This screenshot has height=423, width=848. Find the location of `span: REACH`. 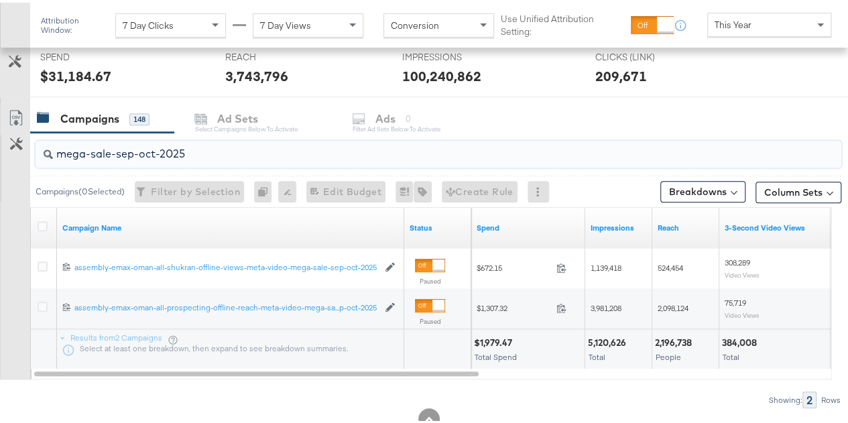

span: REACH is located at coordinates (276, 54).